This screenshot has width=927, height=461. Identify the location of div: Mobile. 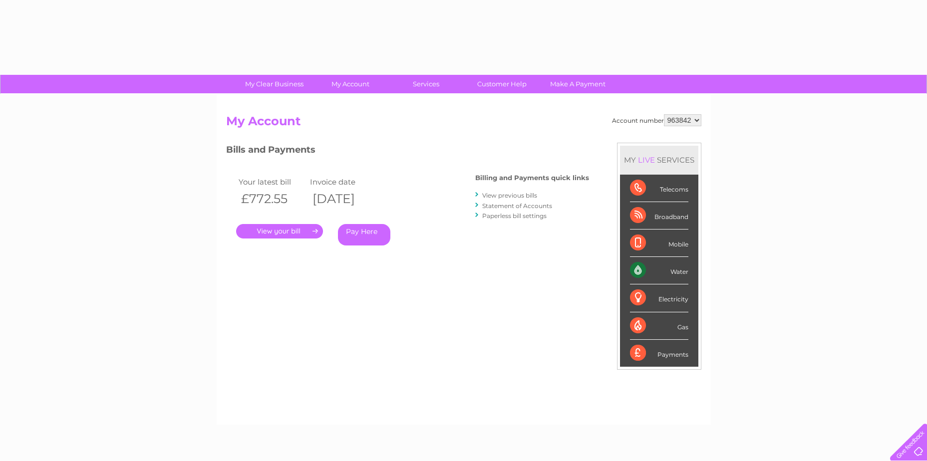
(659, 243).